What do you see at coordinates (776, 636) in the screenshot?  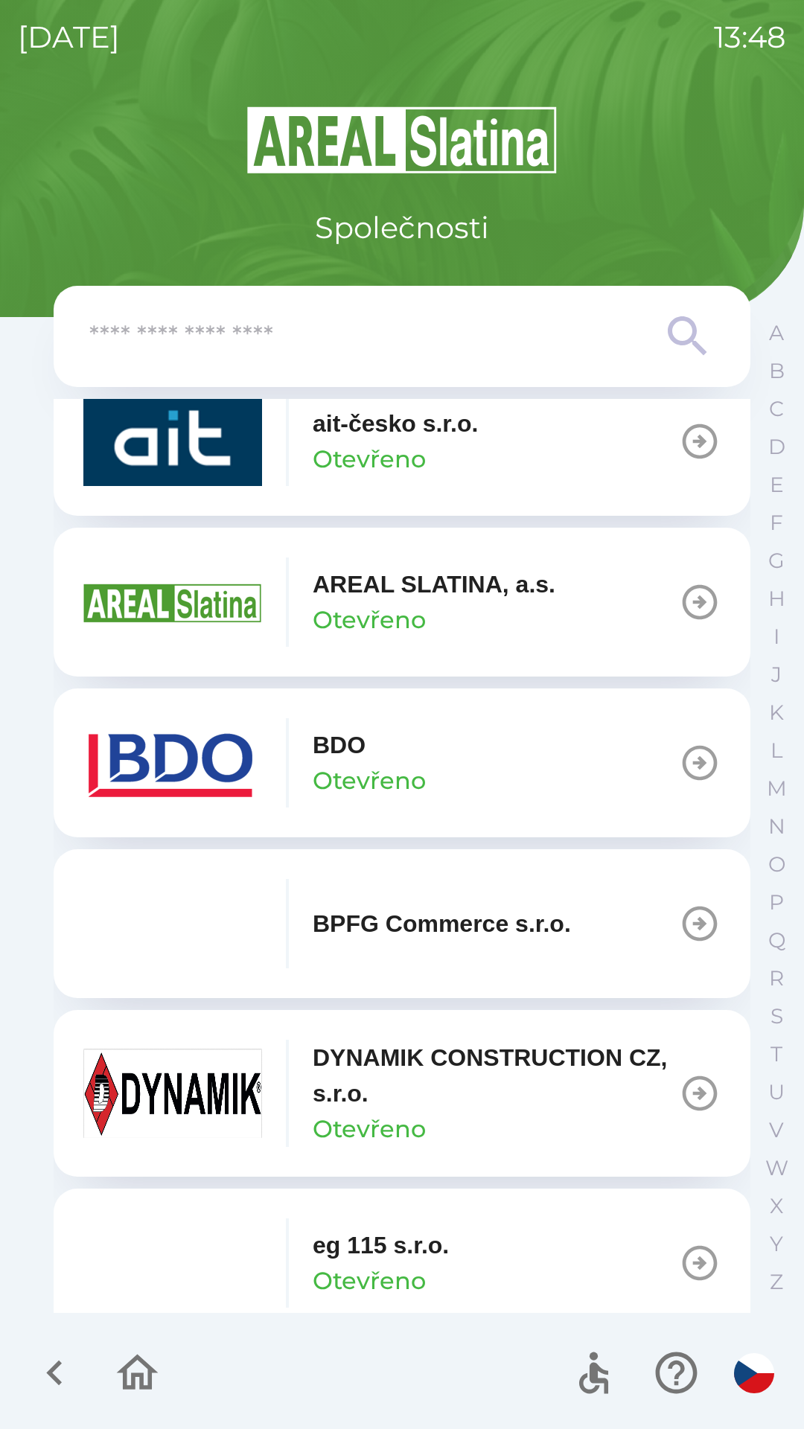 I see `button: I` at bounding box center [776, 636].